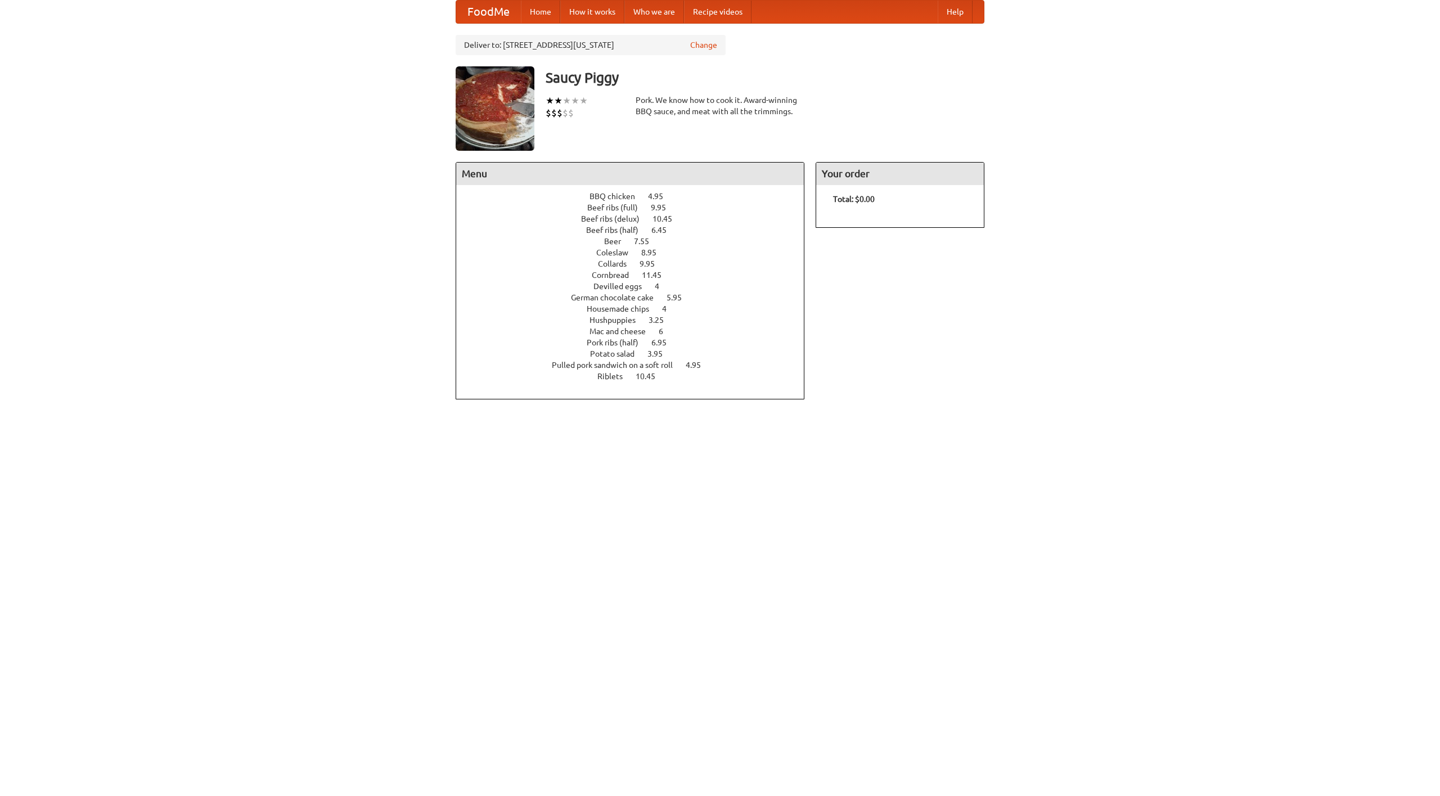  I want to click on a: Help, so click(955, 12).